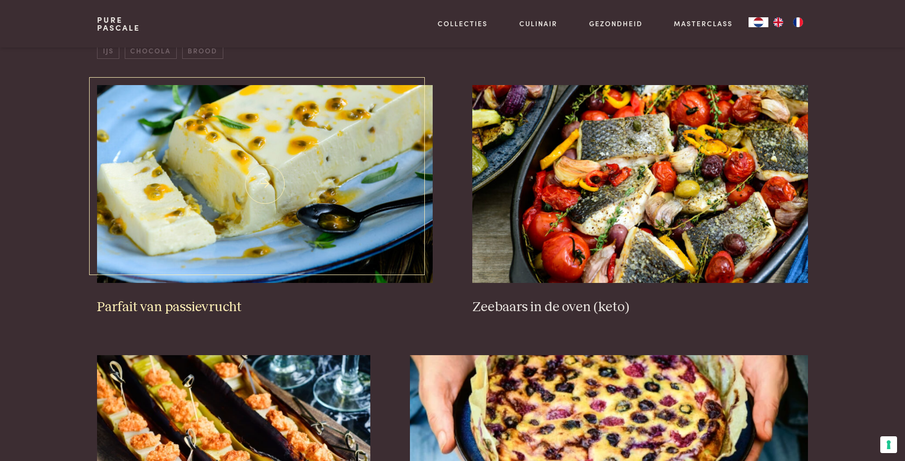 Image resolution: width=905 pixels, height=461 pixels. What do you see at coordinates (703, 23) in the screenshot?
I see `a: Masterclass` at bounding box center [703, 23].